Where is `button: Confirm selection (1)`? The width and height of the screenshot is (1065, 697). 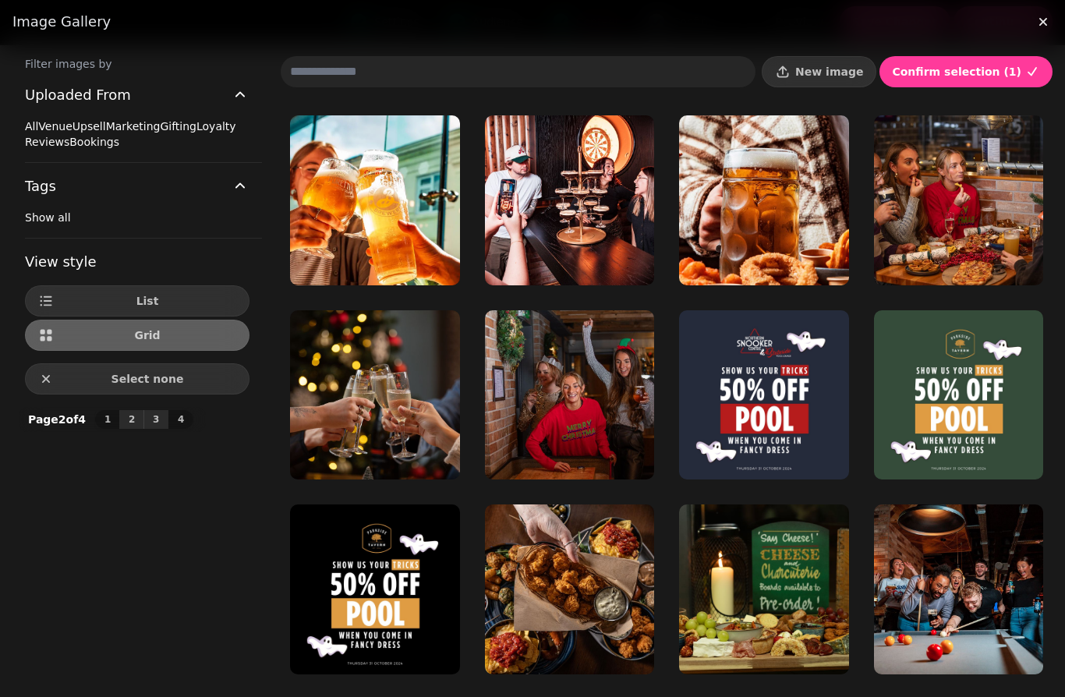
button: Confirm selection (1) is located at coordinates (966, 72).